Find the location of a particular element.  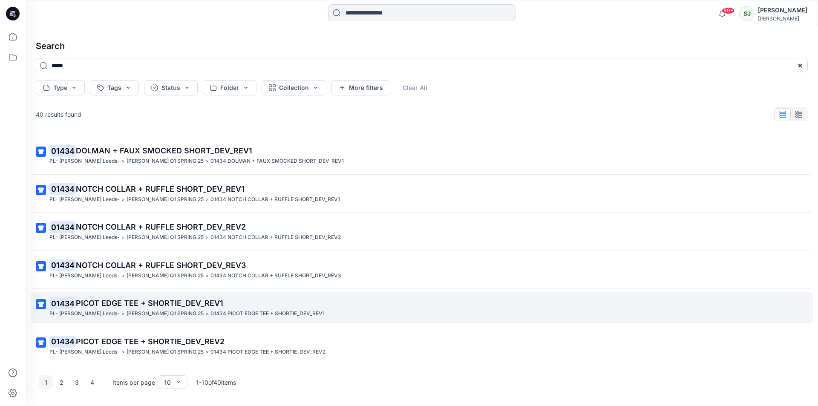

button: Type is located at coordinates (60, 88).